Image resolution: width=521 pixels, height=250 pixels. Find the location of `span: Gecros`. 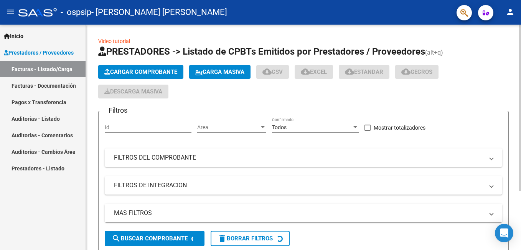

span: Gecros is located at coordinates (417, 72).